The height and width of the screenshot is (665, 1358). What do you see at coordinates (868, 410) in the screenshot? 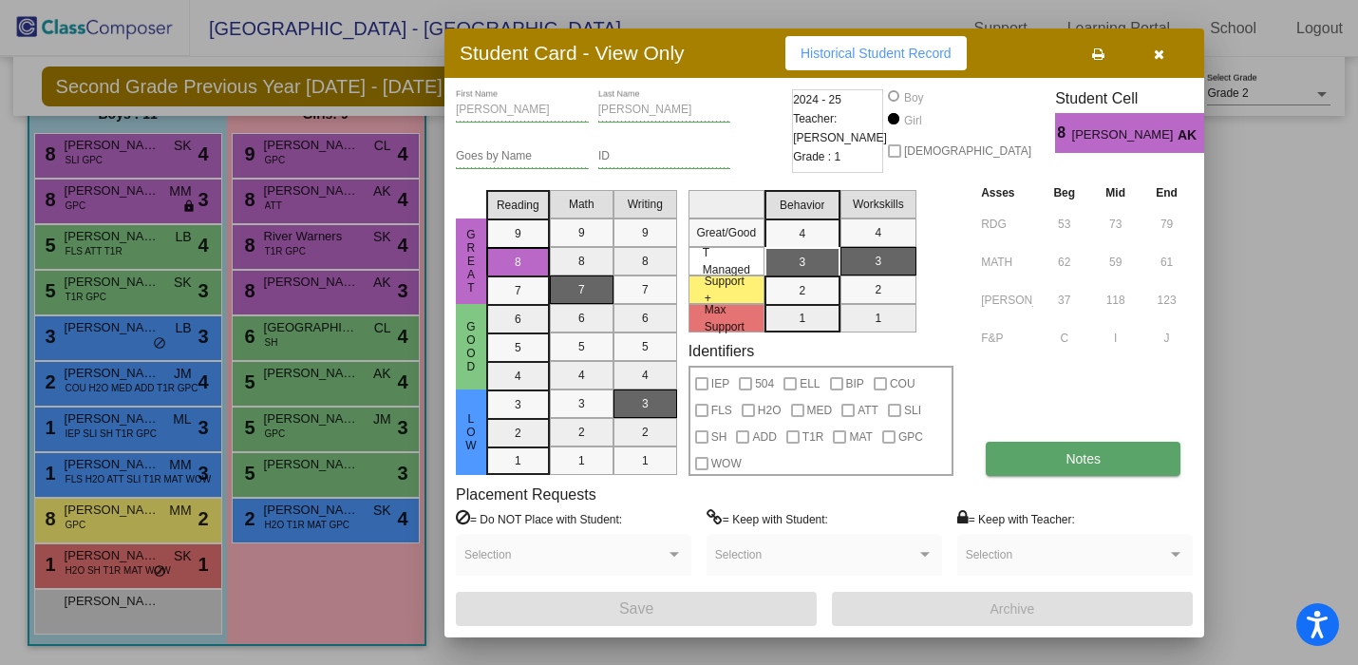
I see `span: ATT` at bounding box center [868, 410].